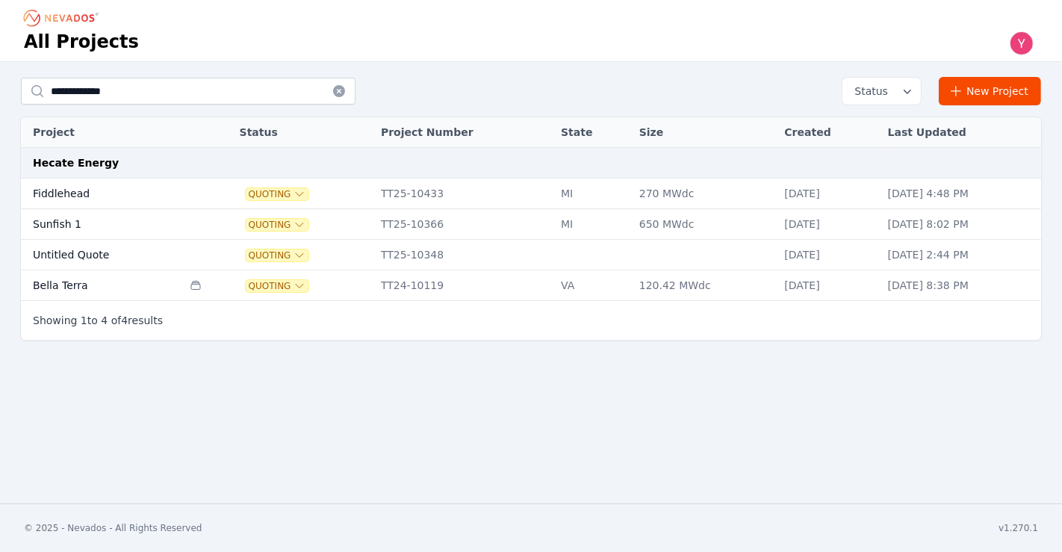  What do you see at coordinates (102, 255) in the screenshot?
I see `td: Untitled Quote` at bounding box center [102, 255].